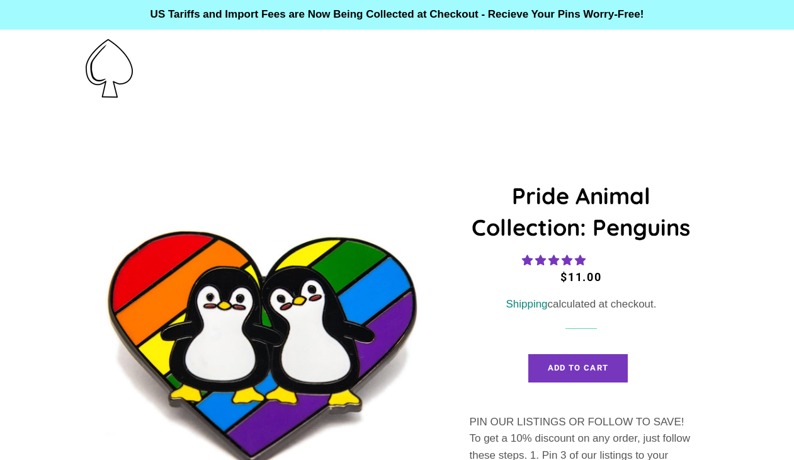  What do you see at coordinates (578, 368) in the screenshot?
I see `button: Add to Cart` at bounding box center [578, 368].